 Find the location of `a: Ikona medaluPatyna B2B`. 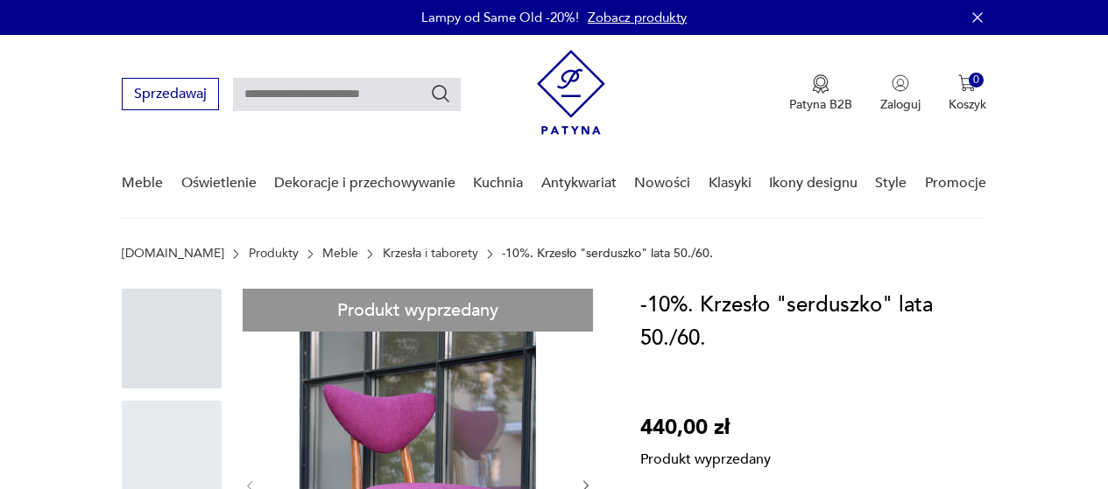

a: Ikona medaluPatyna B2B is located at coordinates (820, 94).